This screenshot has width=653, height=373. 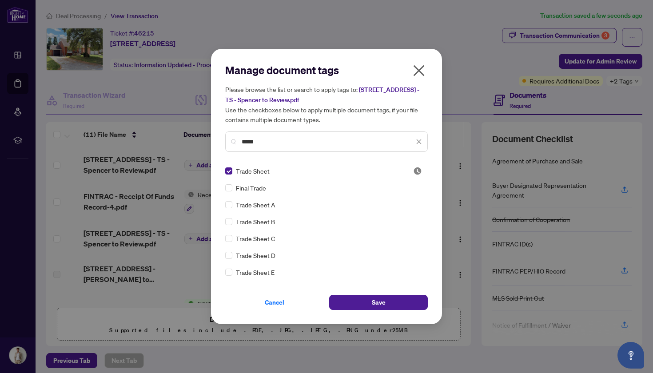 I want to click on span: Trade Sheet B, so click(x=255, y=222).